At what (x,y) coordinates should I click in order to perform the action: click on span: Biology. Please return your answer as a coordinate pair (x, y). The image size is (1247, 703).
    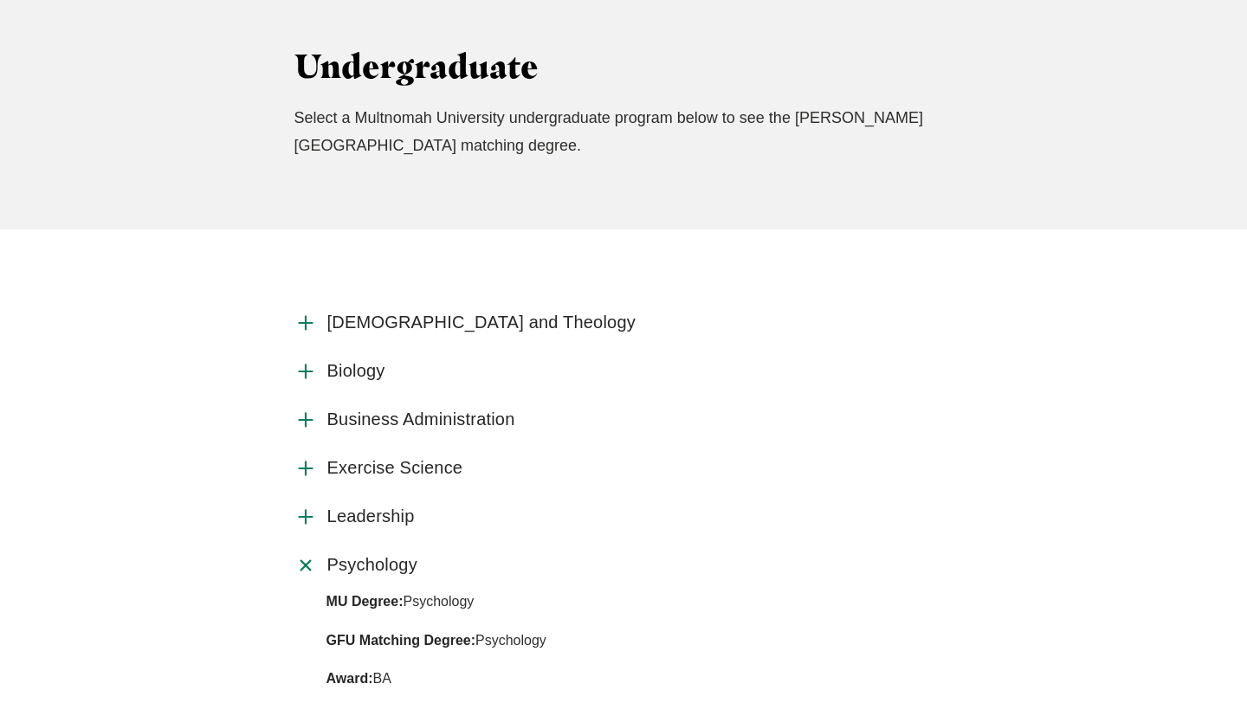
    Looking at the image, I should click on (356, 371).